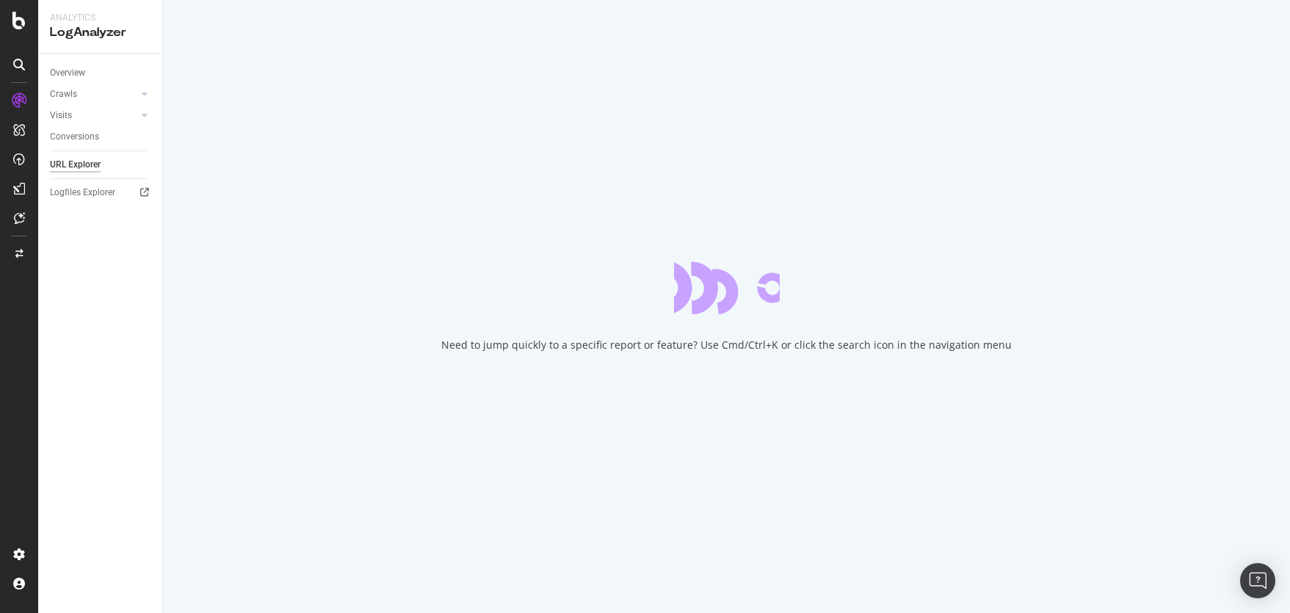  What do you see at coordinates (82, 192) in the screenshot?
I see `div: Logfiles Explorer` at bounding box center [82, 192].